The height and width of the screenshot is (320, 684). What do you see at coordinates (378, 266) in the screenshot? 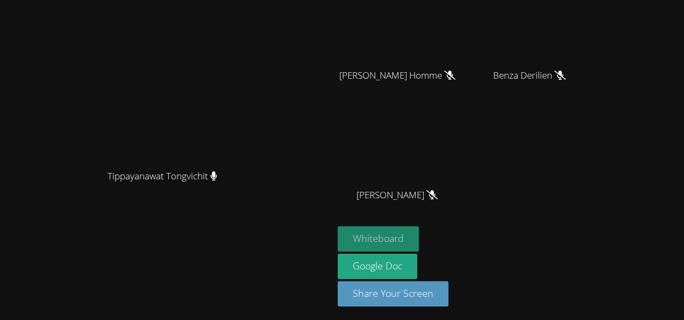
I see `a: Google Doc` at bounding box center [378, 266].